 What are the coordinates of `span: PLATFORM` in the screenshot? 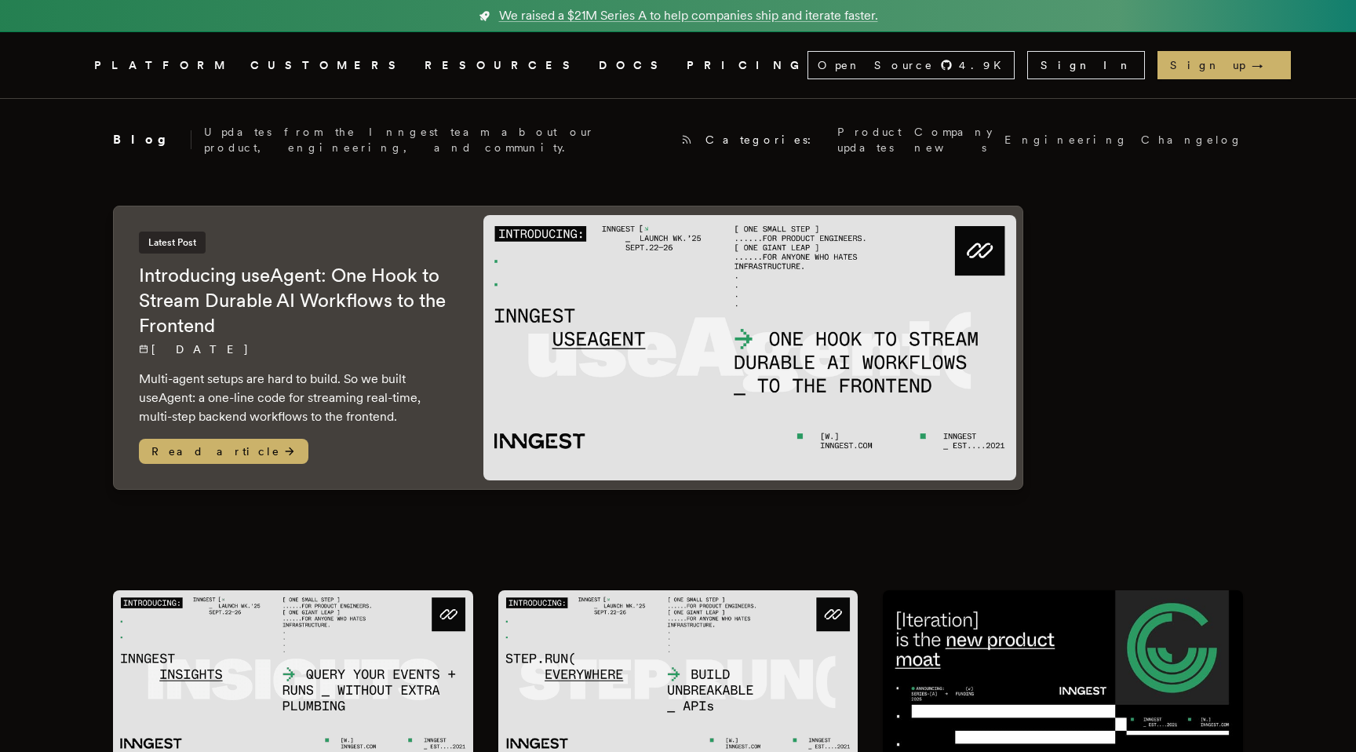 It's located at (162, 65).